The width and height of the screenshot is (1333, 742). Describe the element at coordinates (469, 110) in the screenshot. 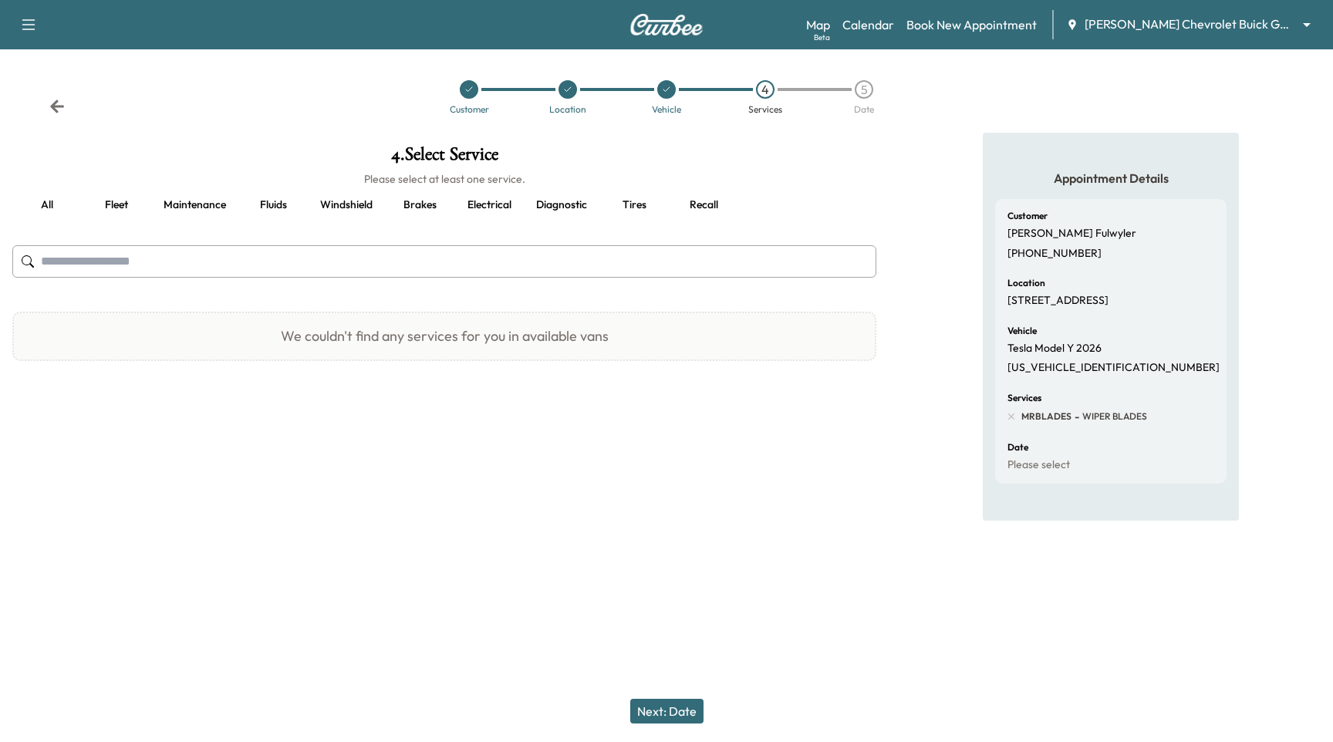

I see `div: Customer` at that location.